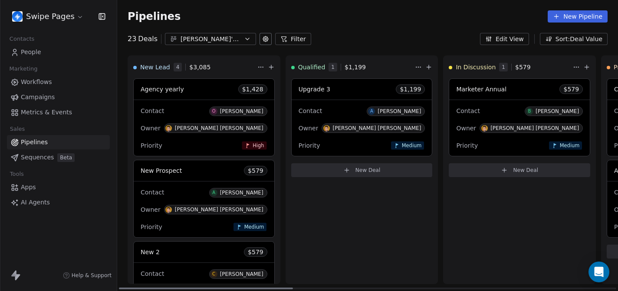  I want to click on a: SequencesBeta, so click(58, 157).